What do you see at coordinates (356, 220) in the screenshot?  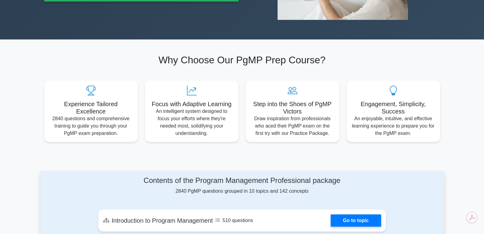 I see `a: Go to topic` at bounding box center [356, 220].